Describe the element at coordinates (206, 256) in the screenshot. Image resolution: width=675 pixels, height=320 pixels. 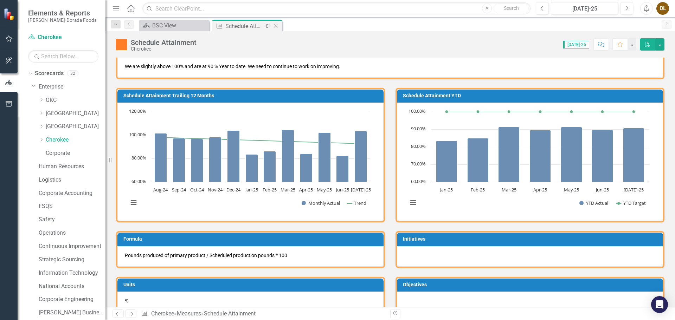
I see `span: Pounds produced of primary product / Scheduled production pounds * 100` at that location.